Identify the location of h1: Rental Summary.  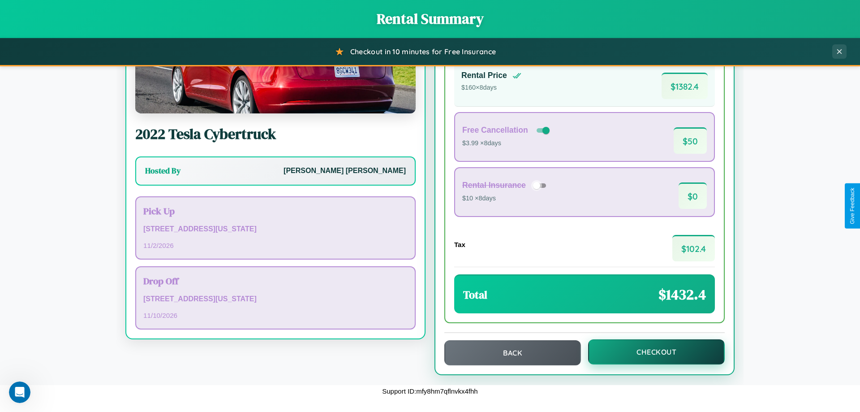
(430, 19).